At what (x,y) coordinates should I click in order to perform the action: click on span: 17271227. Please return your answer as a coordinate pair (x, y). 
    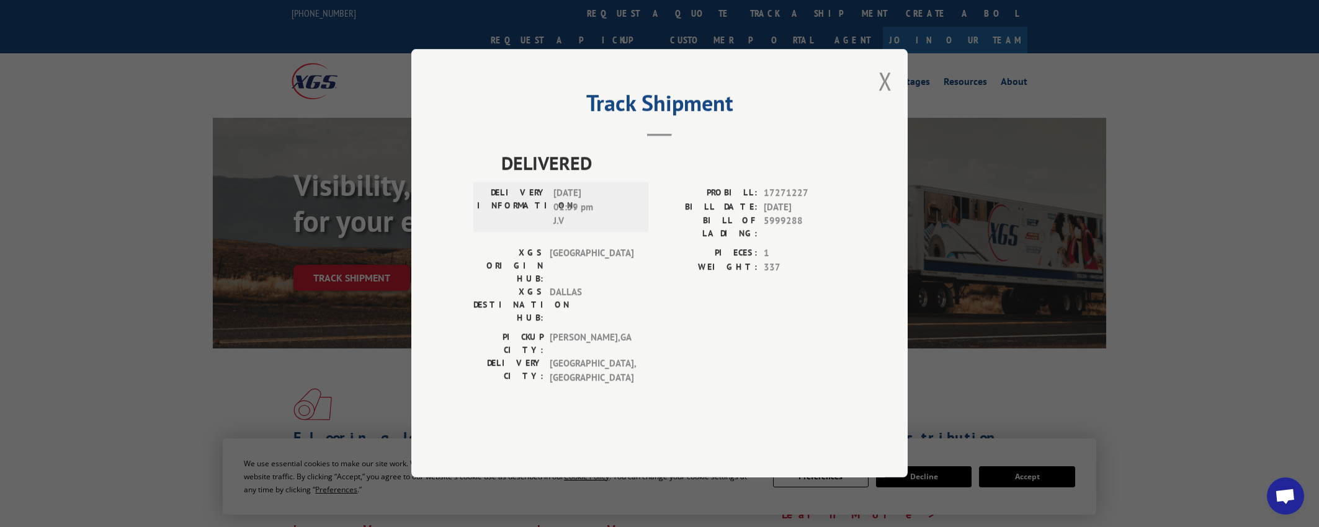
    Looking at the image, I should click on (805, 194).